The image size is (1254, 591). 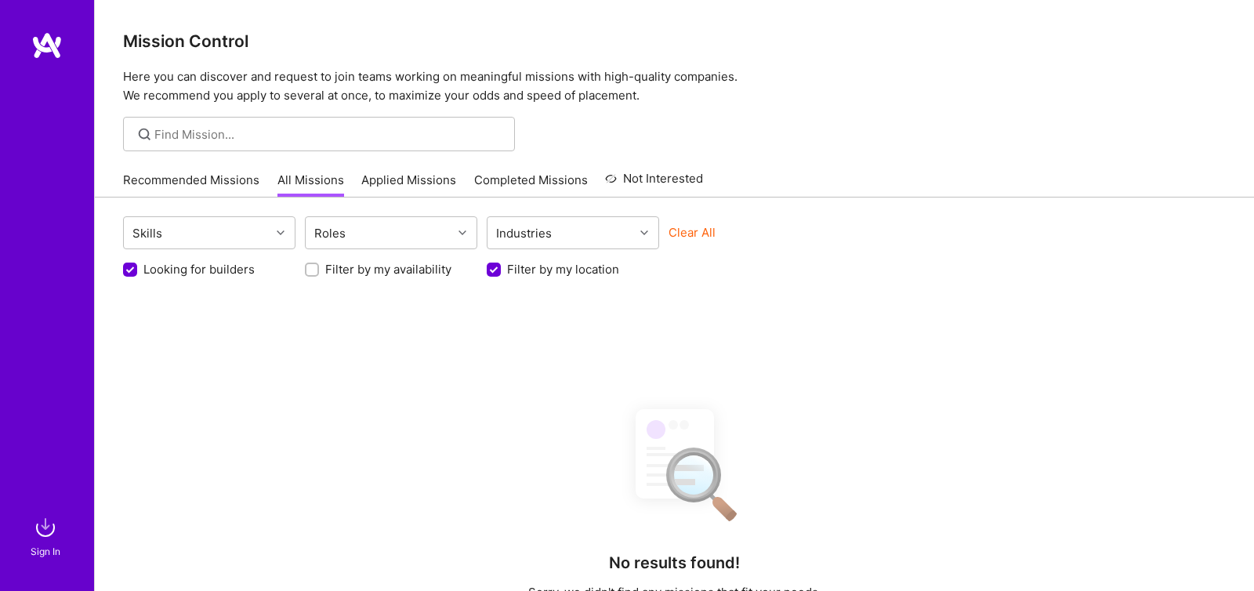 I want to click on a: Recommended Missions, so click(x=191, y=184).